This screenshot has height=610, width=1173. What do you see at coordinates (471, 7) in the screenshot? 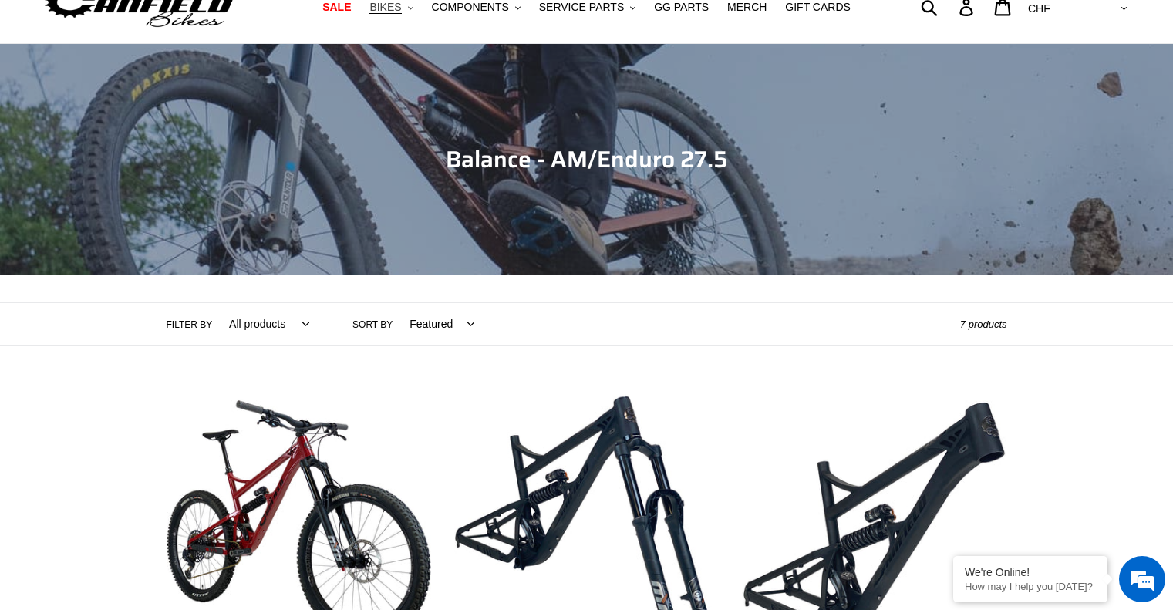
I see `span: COMPONENTS` at bounding box center [471, 7].